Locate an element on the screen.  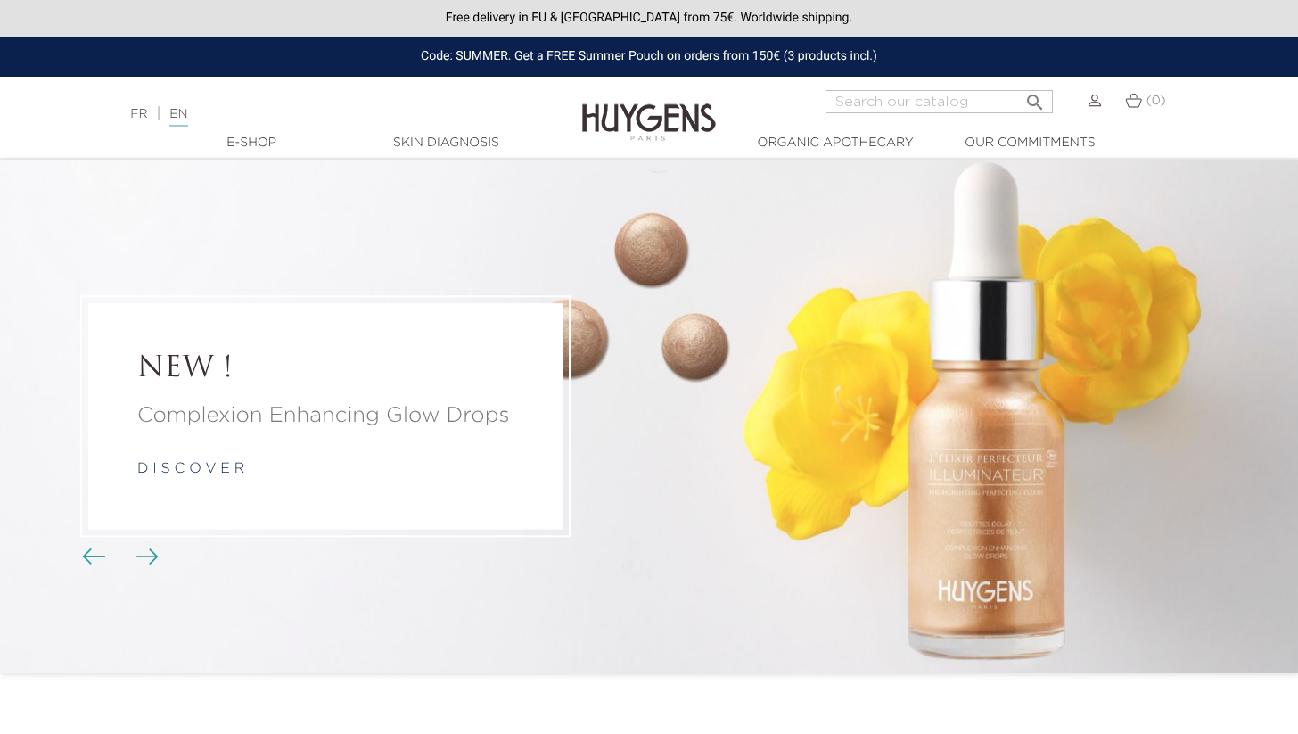
span: (0) is located at coordinates (1156, 101).